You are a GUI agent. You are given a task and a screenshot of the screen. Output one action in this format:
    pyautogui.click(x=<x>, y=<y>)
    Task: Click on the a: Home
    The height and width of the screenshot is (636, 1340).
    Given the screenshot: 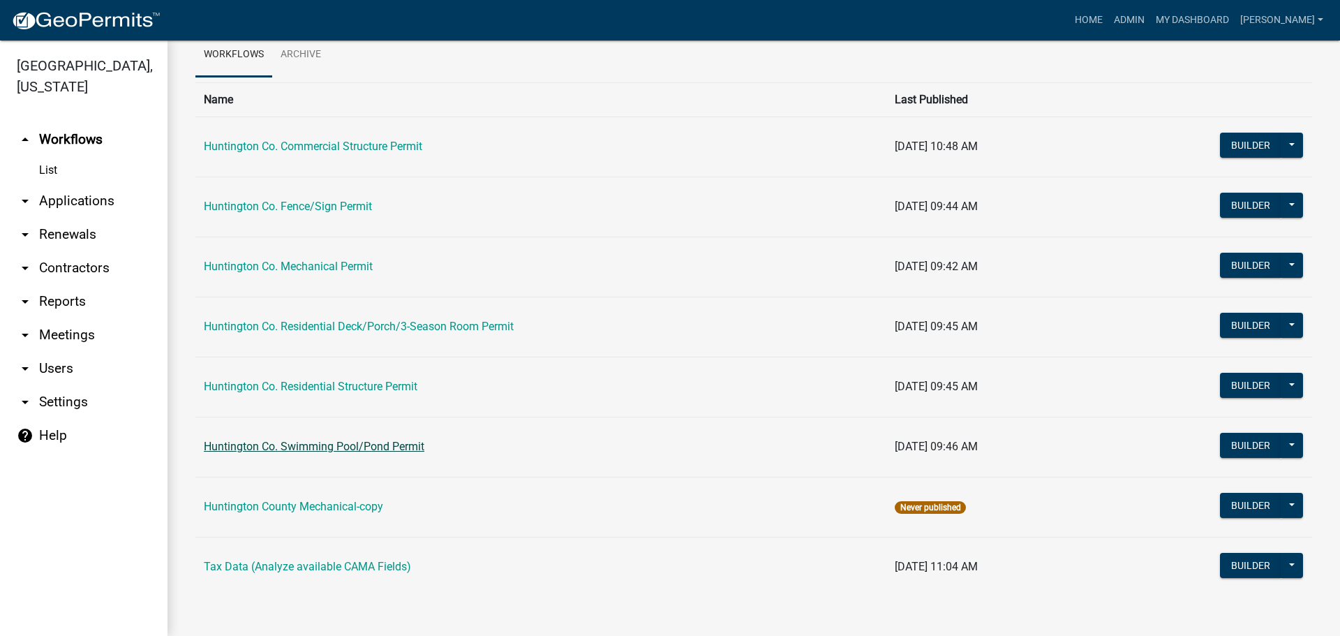 What is the action you would take?
    pyautogui.click(x=1089, y=20)
    